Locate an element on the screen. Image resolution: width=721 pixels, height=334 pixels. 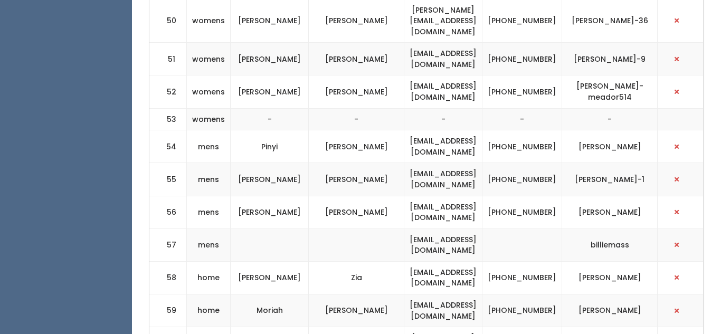
td: 56 is located at coordinates (168, 212).